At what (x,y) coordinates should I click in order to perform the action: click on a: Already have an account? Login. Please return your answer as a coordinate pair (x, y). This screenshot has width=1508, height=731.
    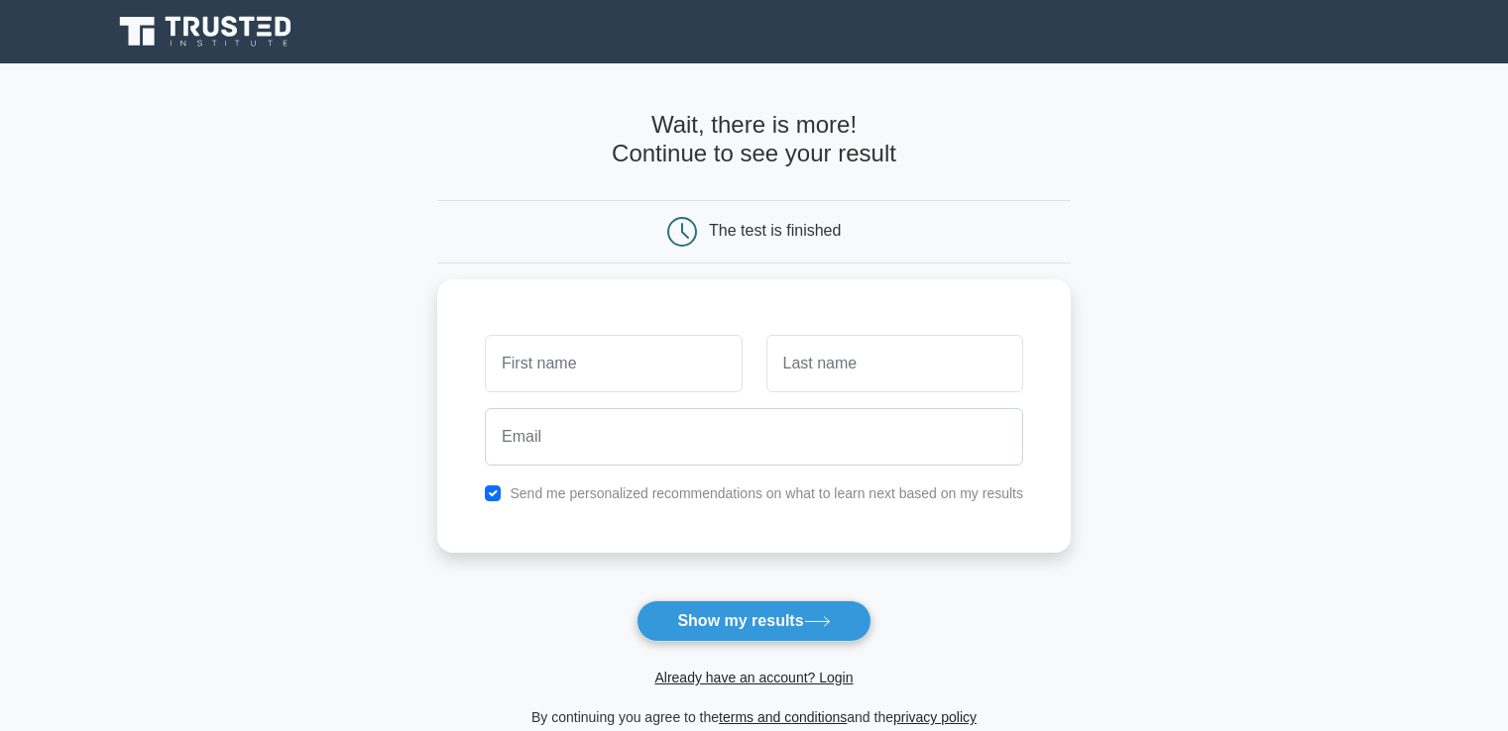
    Looking at the image, I should click on (753, 678).